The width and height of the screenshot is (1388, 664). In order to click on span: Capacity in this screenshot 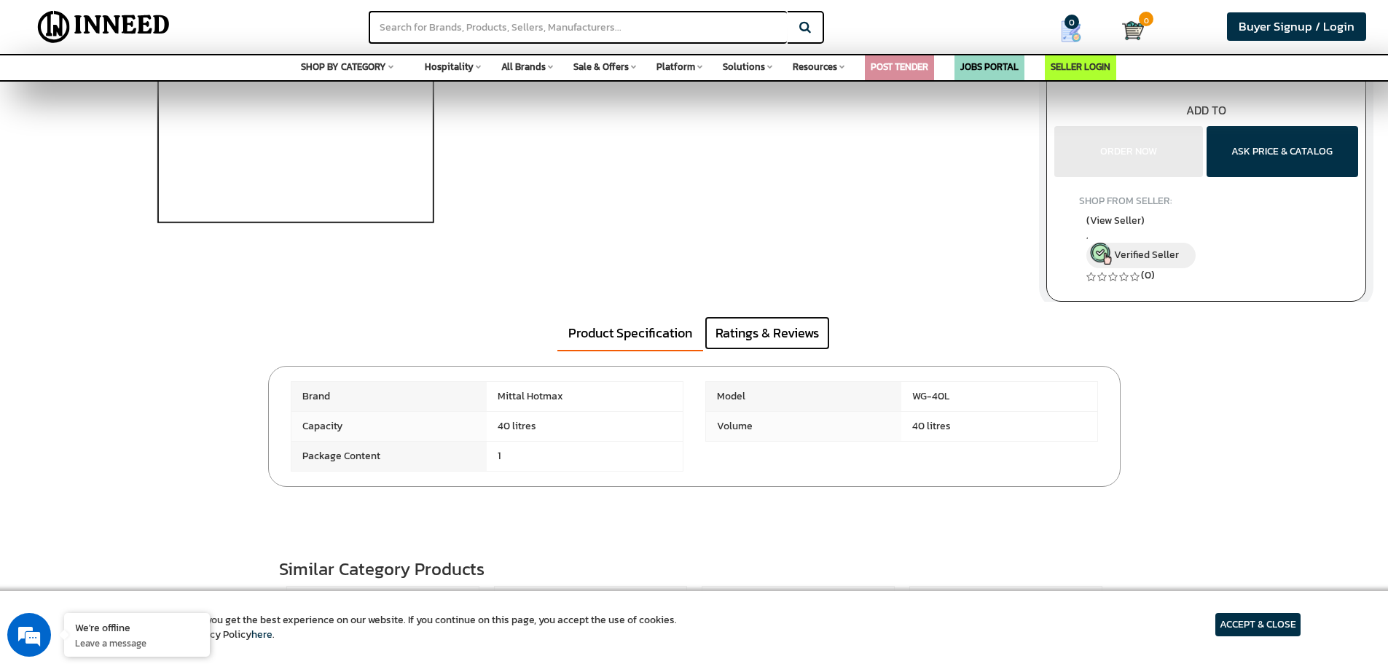, I will do `click(389, 426)`.